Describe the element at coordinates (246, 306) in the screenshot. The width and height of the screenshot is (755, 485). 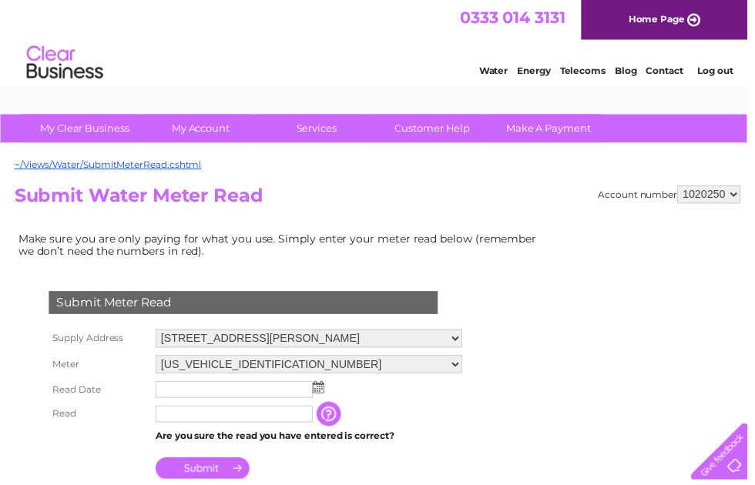
I see `div: Submit Meter Read` at that location.